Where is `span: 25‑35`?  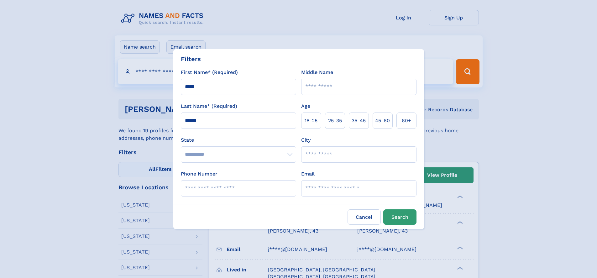 span: 25‑35 is located at coordinates (335, 121).